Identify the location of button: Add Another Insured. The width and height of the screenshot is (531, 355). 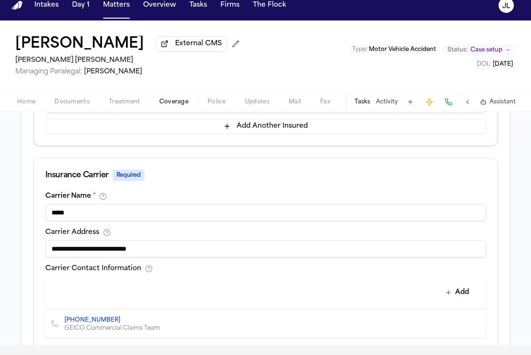
(266, 126).